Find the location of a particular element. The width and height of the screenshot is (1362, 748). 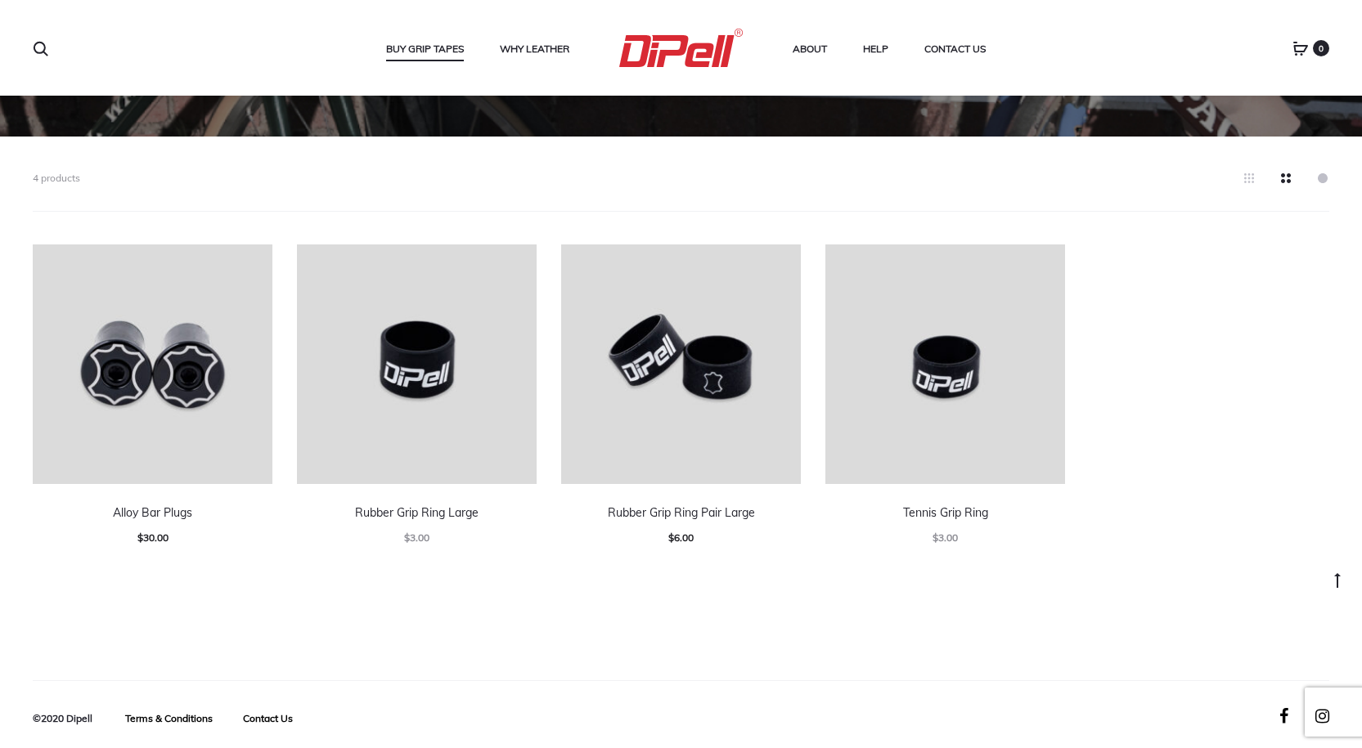

div: ©2020 Dipell is located at coordinates (62, 719).